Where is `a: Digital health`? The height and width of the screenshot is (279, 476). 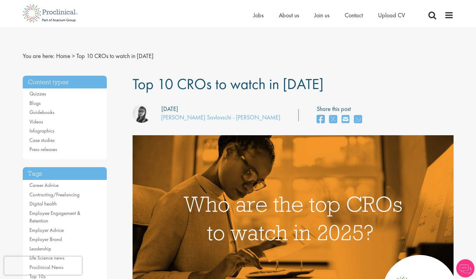
a: Digital health is located at coordinates (43, 203).